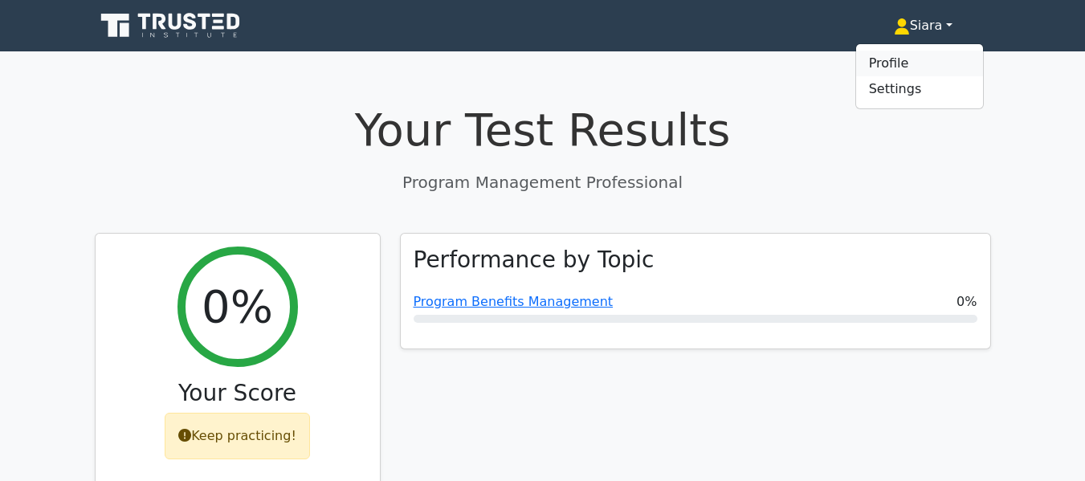 The width and height of the screenshot is (1085, 481). Describe the element at coordinates (923, 26) in the screenshot. I see `a: Siara` at that location.